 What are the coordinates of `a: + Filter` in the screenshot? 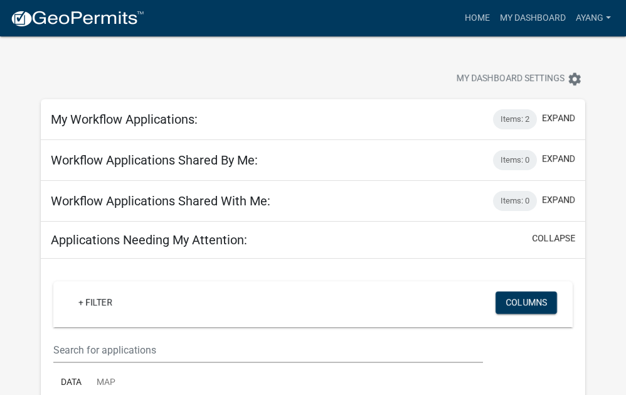 It's located at (95, 303).